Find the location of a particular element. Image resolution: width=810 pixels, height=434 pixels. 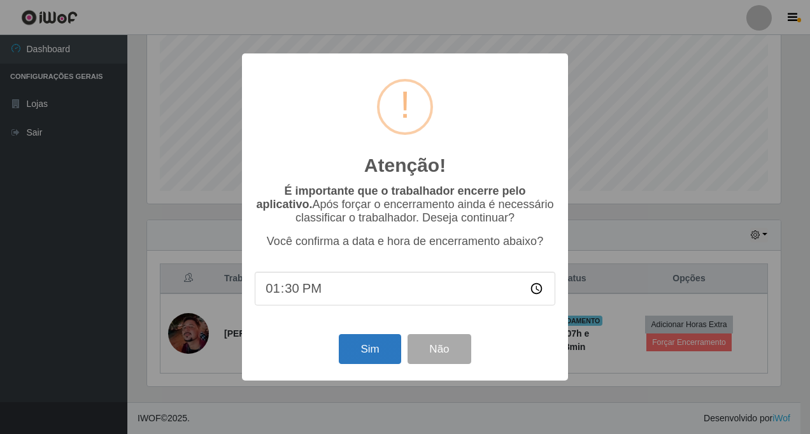

button: Não is located at coordinates (439, 349).